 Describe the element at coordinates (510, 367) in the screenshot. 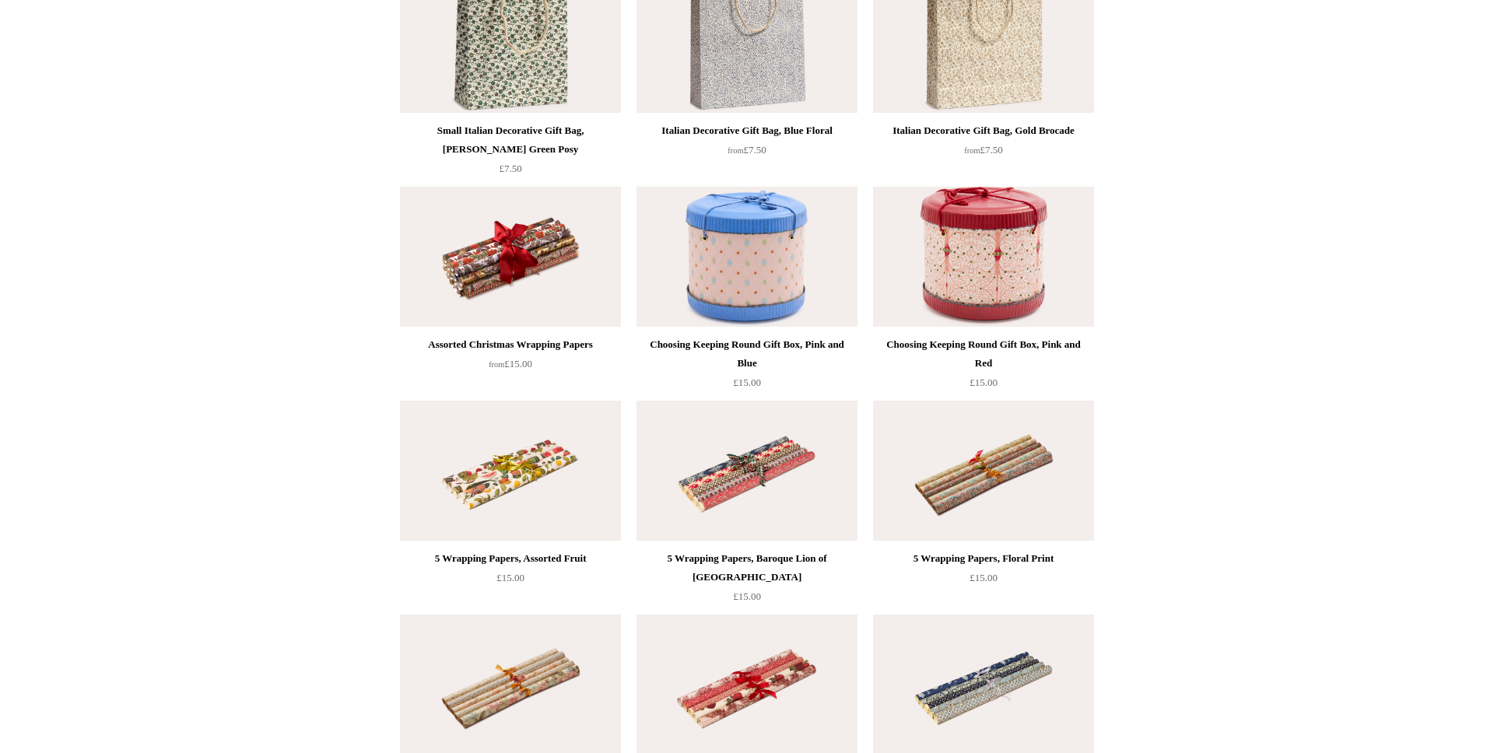

I see `a: Assorted Christmas Wrapping Papers from£15.00` at that location.